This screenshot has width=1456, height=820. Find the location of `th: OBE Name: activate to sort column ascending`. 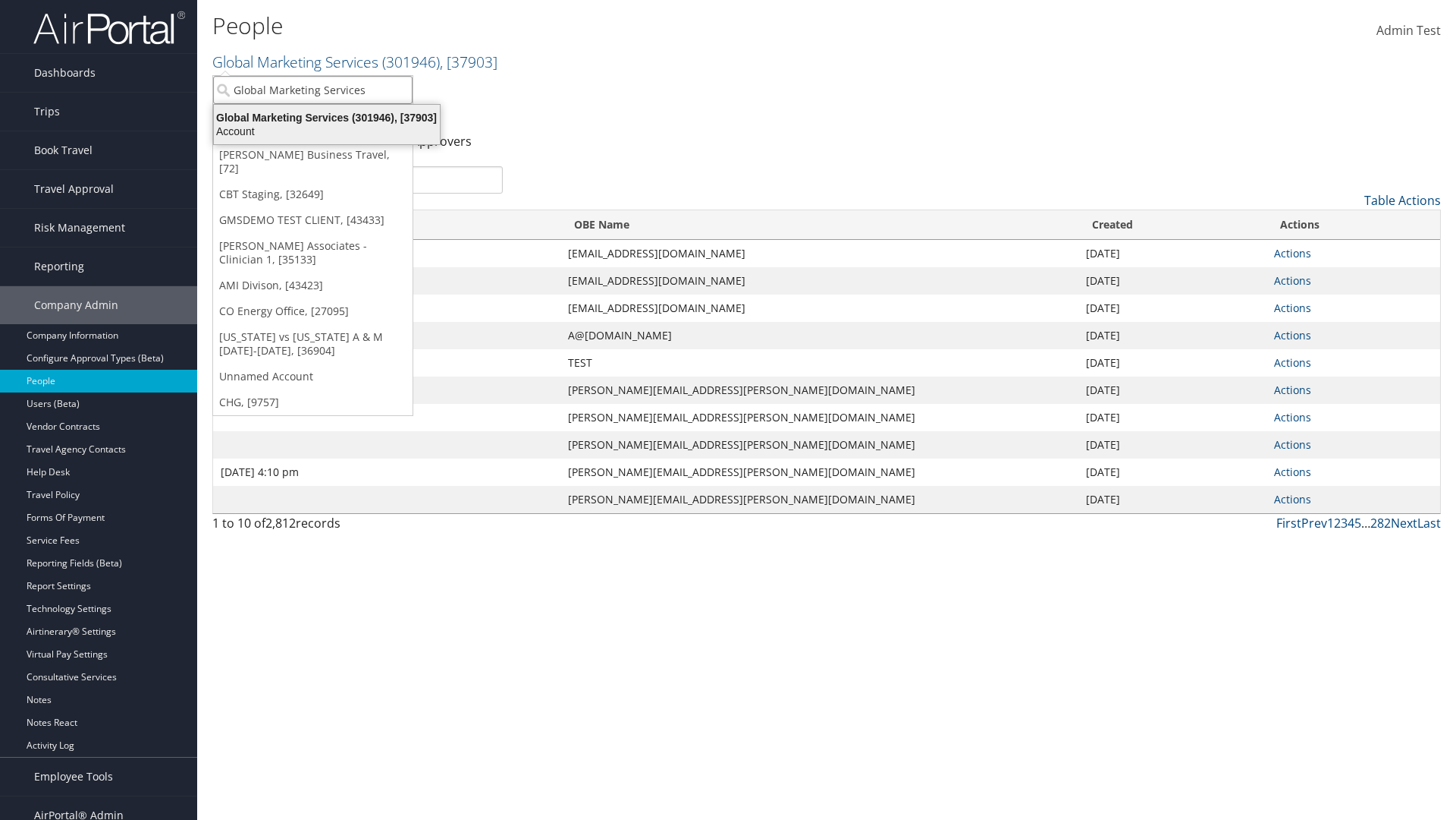

th: OBE Name: activate to sort column ascending is located at coordinates (820, 225).